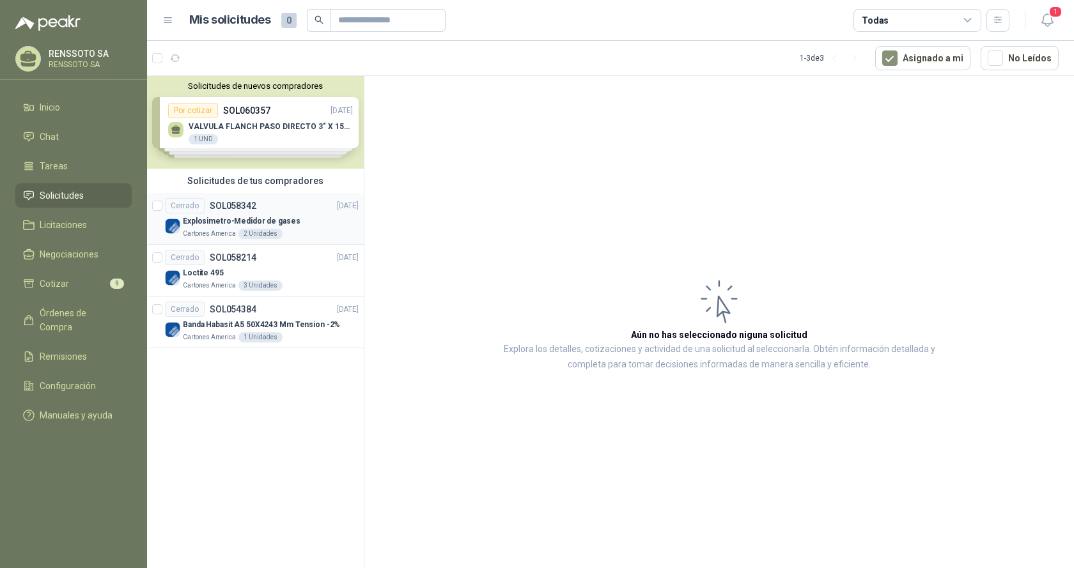 This screenshot has width=1074, height=568. I want to click on p: SOL054384, so click(233, 309).